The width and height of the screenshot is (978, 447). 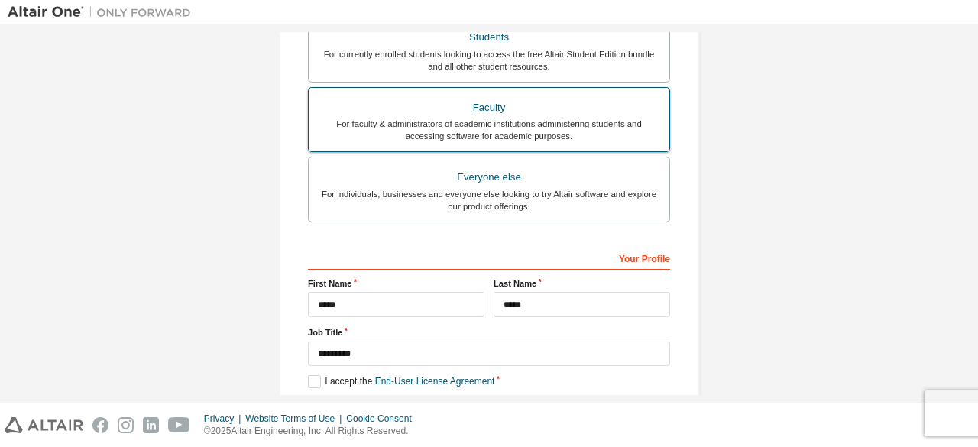 I want to click on div: For faculty & administrators of academic institutions administering students and accessing softwa..., so click(x=489, y=130).